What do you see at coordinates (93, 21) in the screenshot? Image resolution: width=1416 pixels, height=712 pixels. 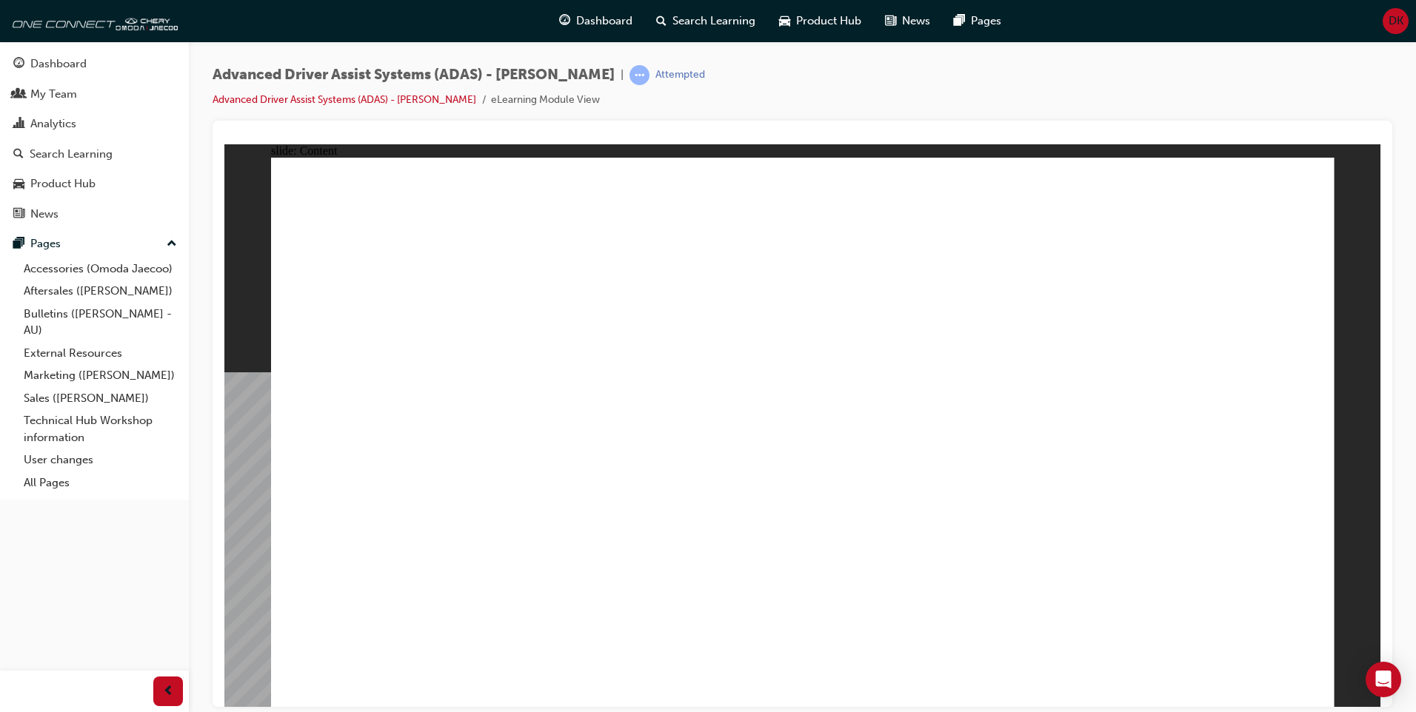 I see `a: oneconnect` at bounding box center [93, 21].